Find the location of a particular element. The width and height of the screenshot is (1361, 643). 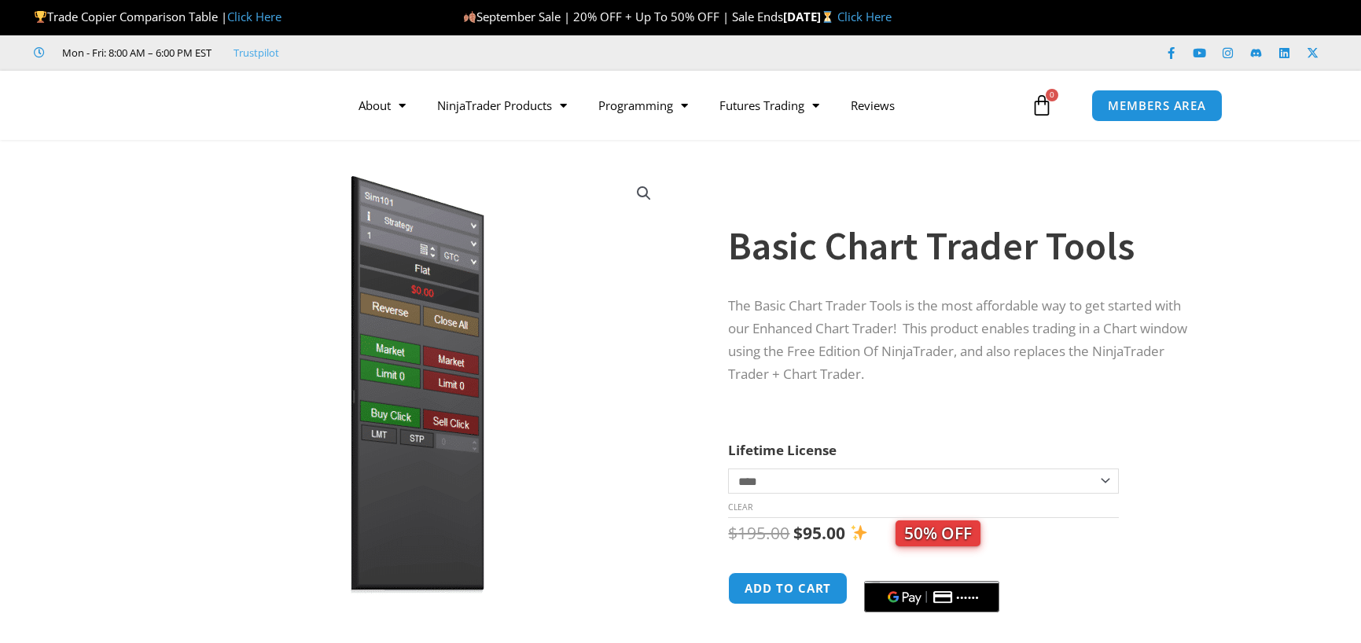

span: Mon - Fri: 8:00 AM – 6:00 PM EST is located at coordinates (134, 53).